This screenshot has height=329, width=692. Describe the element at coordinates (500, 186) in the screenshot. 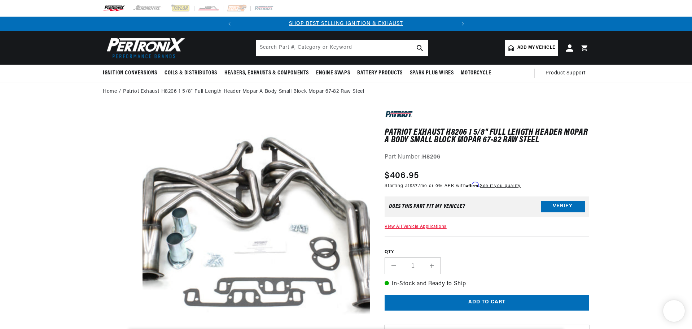

I see `a: See if you qualify - Learn more about Affirm Financing (opens in modal)` at that location.